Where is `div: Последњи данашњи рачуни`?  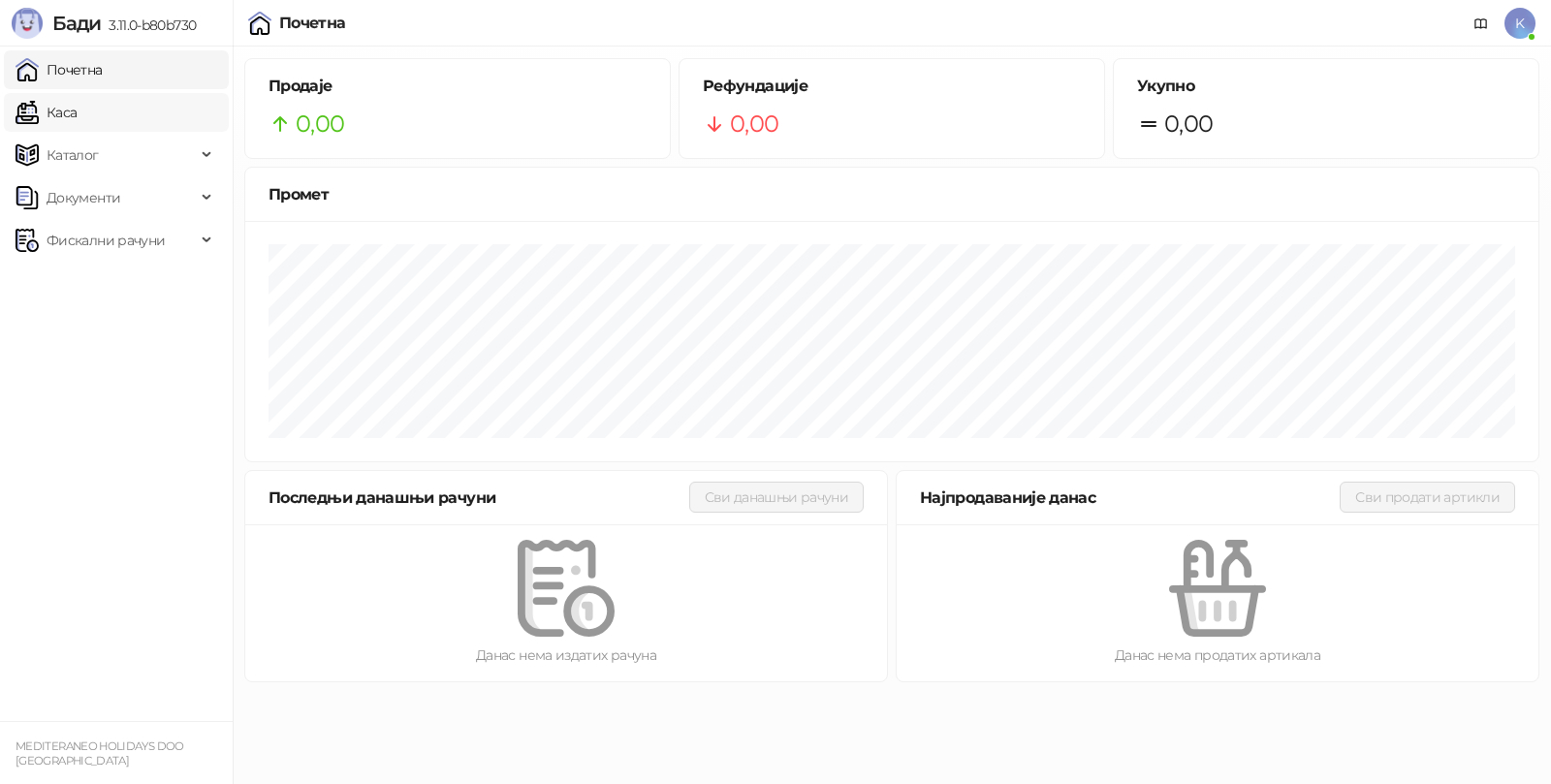 div: Последњи данашњи рачуни is located at coordinates (479, 497).